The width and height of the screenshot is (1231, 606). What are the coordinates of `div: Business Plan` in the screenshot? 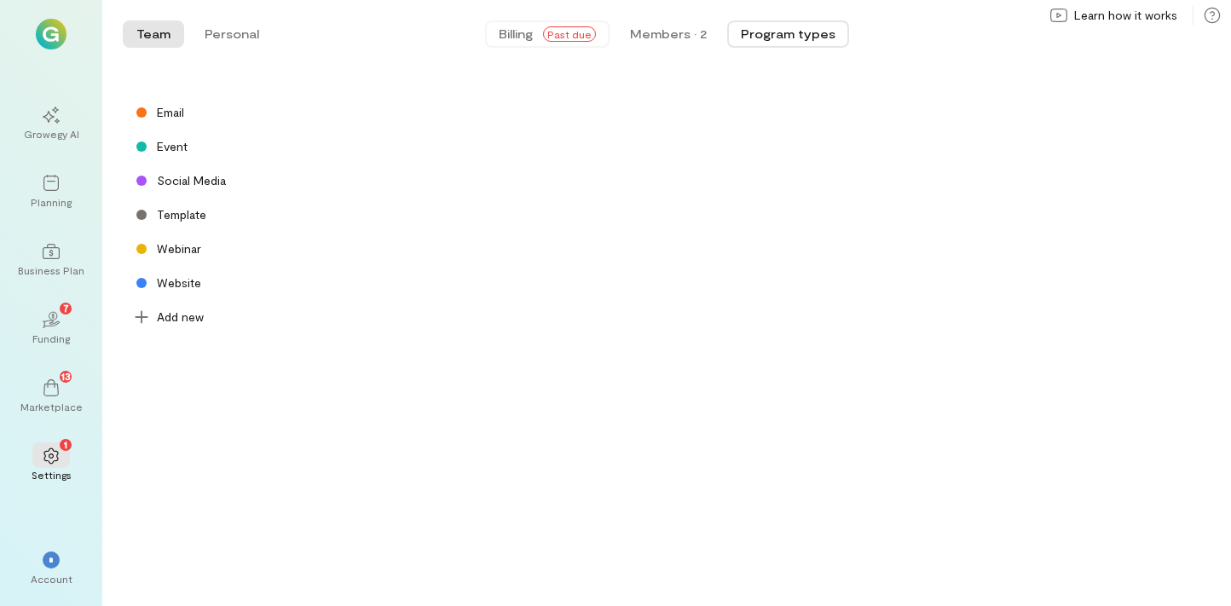 It's located at (51, 270).